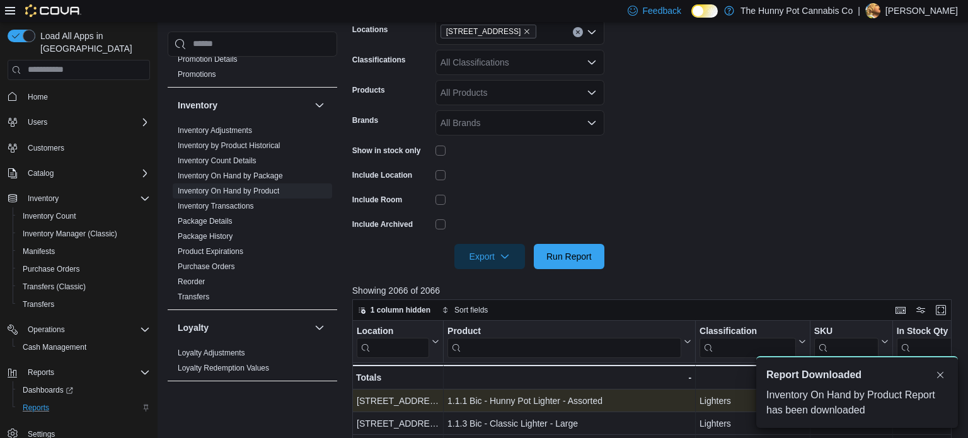 This screenshot has width=968, height=438. I want to click on span: Operations, so click(46, 330).